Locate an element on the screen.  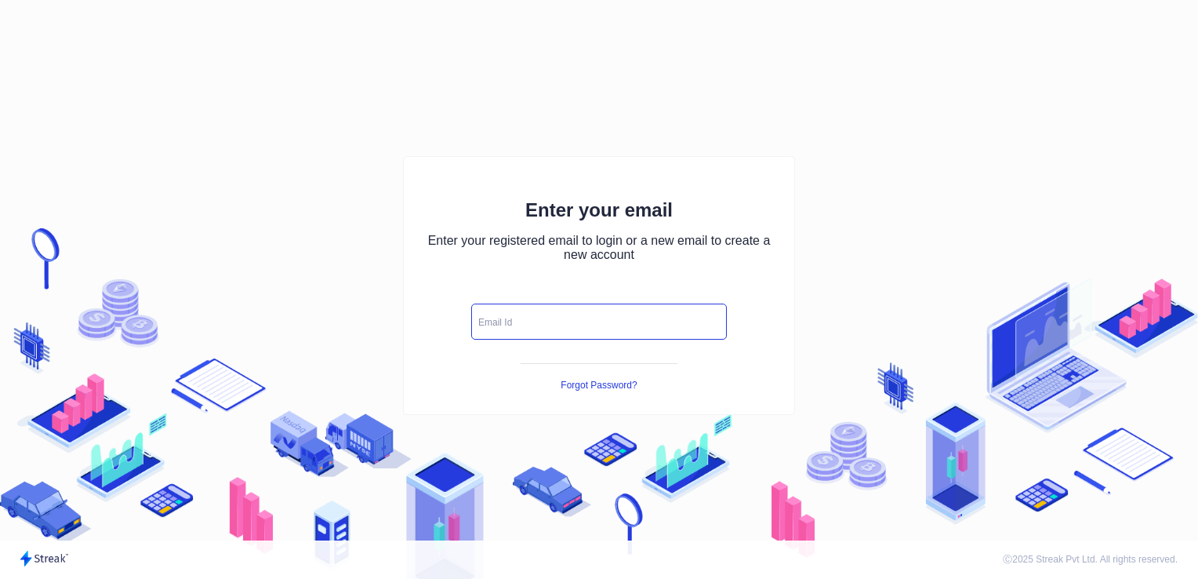
button: Forgot Password? is located at coordinates (598, 385).